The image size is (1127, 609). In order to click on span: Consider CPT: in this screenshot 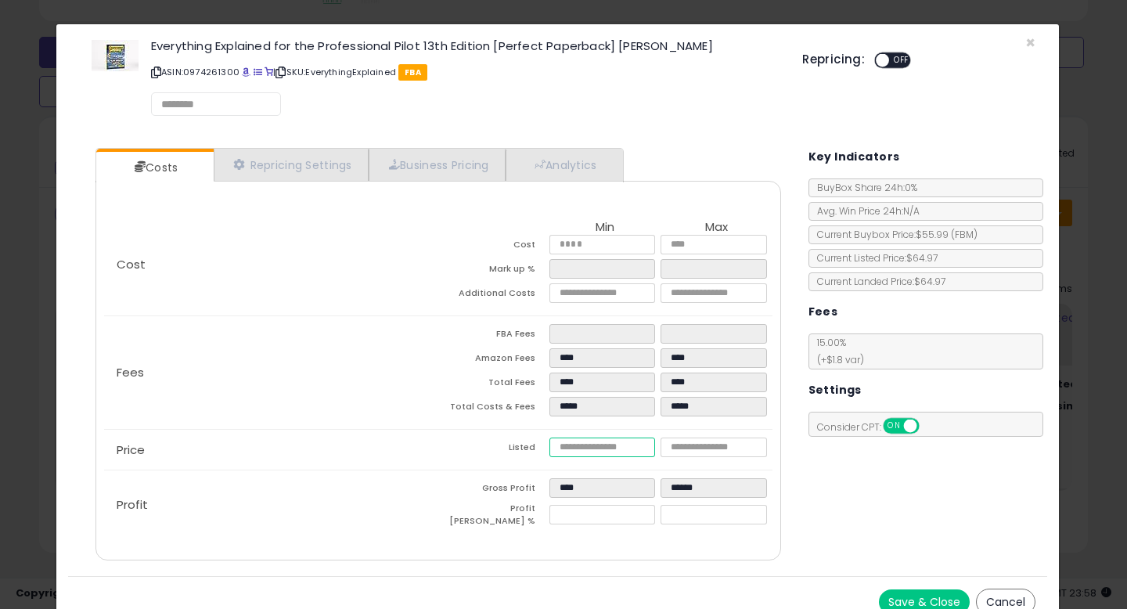, I will do `click(874, 427)`.